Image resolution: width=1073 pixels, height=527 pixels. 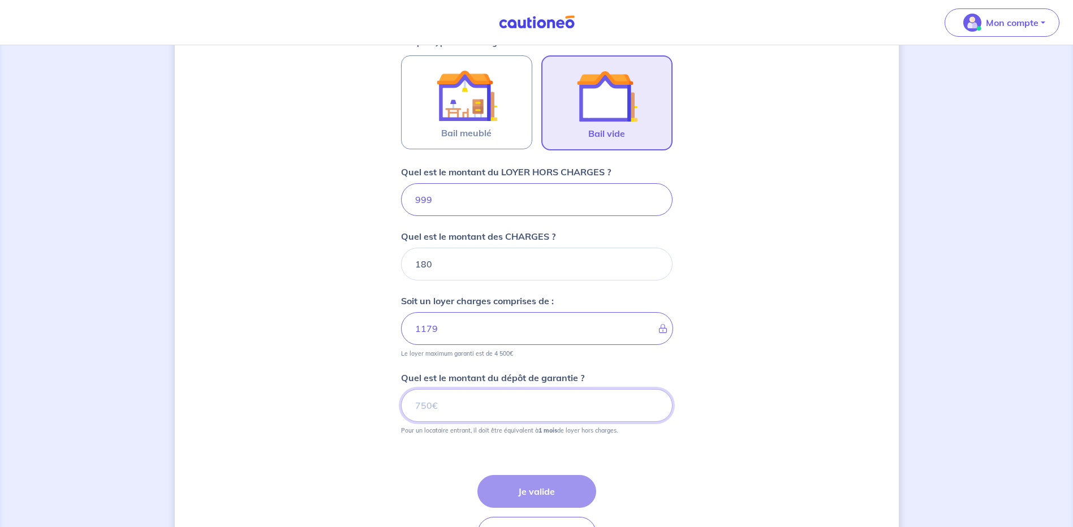 I want to click on button: illu_account_valid_menu.svgMon compte, so click(x=1001, y=23).